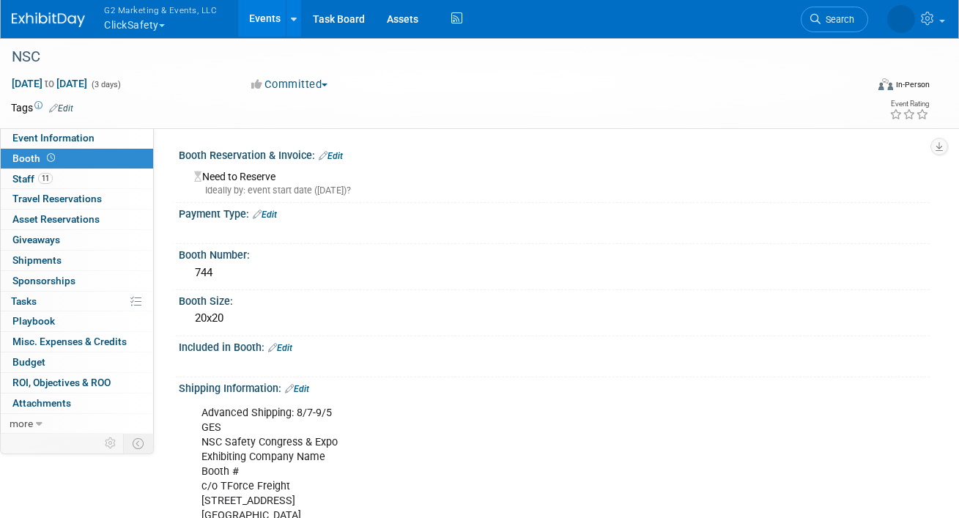  What do you see at coordinates (554, 387) in the screenshot?
I see `div: Shipping Information:` at bounding box center [554, 387].